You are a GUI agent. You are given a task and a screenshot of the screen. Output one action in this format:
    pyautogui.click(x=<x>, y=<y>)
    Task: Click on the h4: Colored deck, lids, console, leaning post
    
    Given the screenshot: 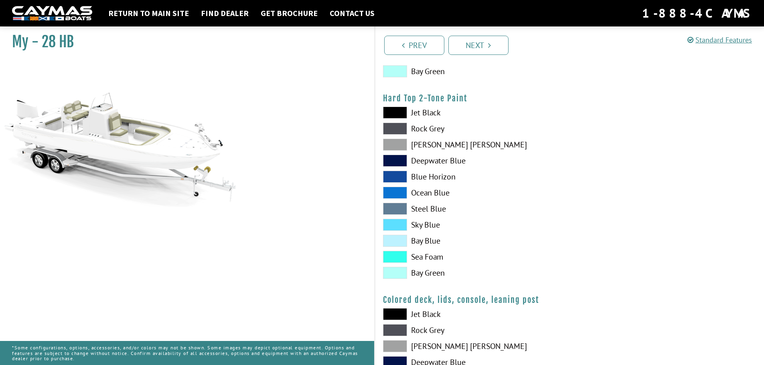 What is the action you would take?
    pyautogui.click(x=569, y=300)
    